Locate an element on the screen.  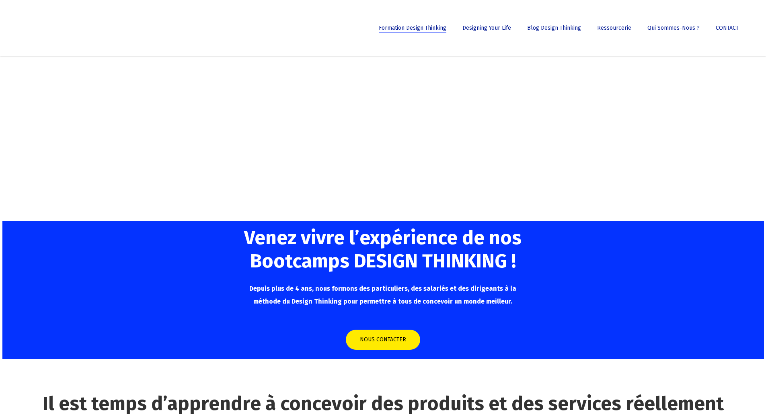
img: French Future Academy is located at coordinates (53, 28).